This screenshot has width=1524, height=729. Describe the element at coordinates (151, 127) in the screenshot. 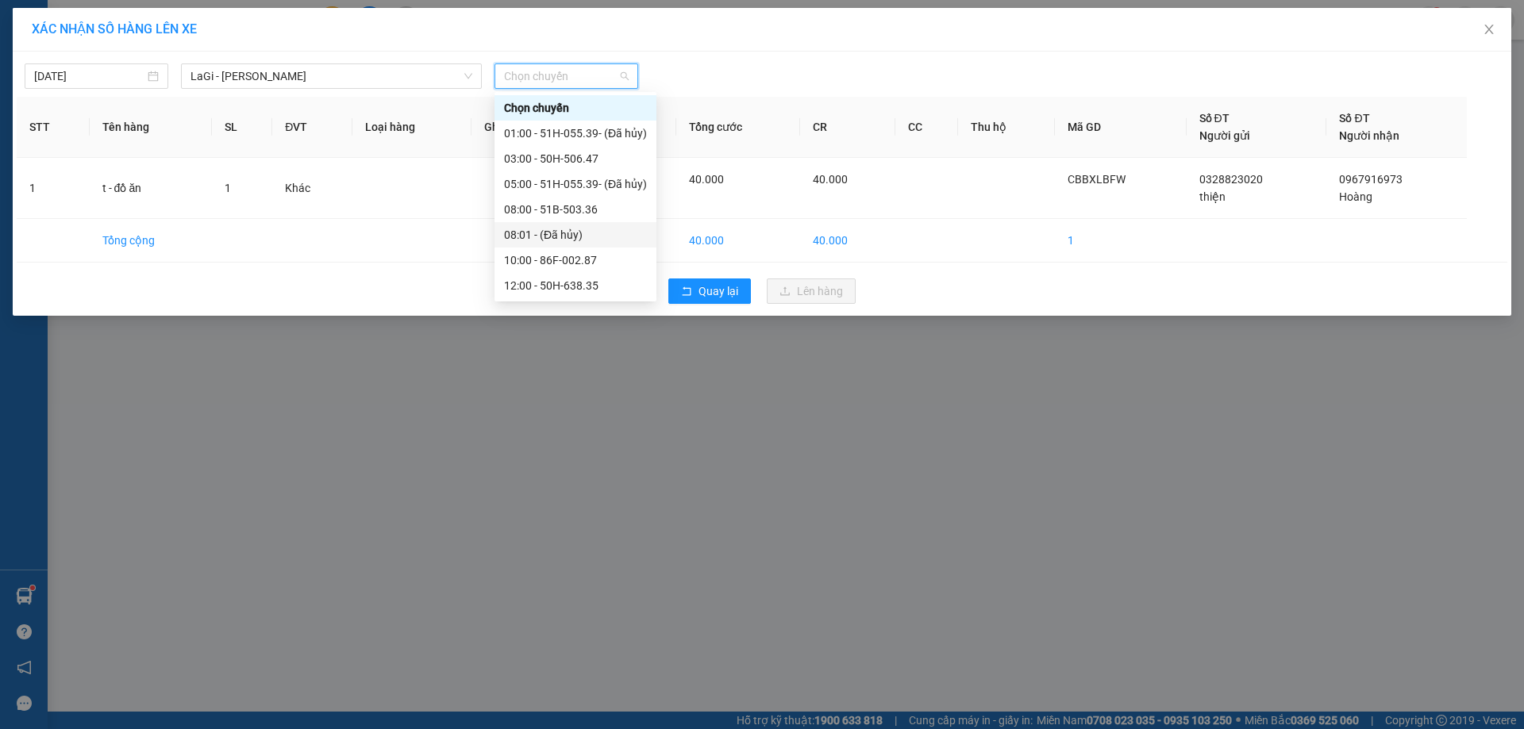

I see `th: Tên hàng` at that location.